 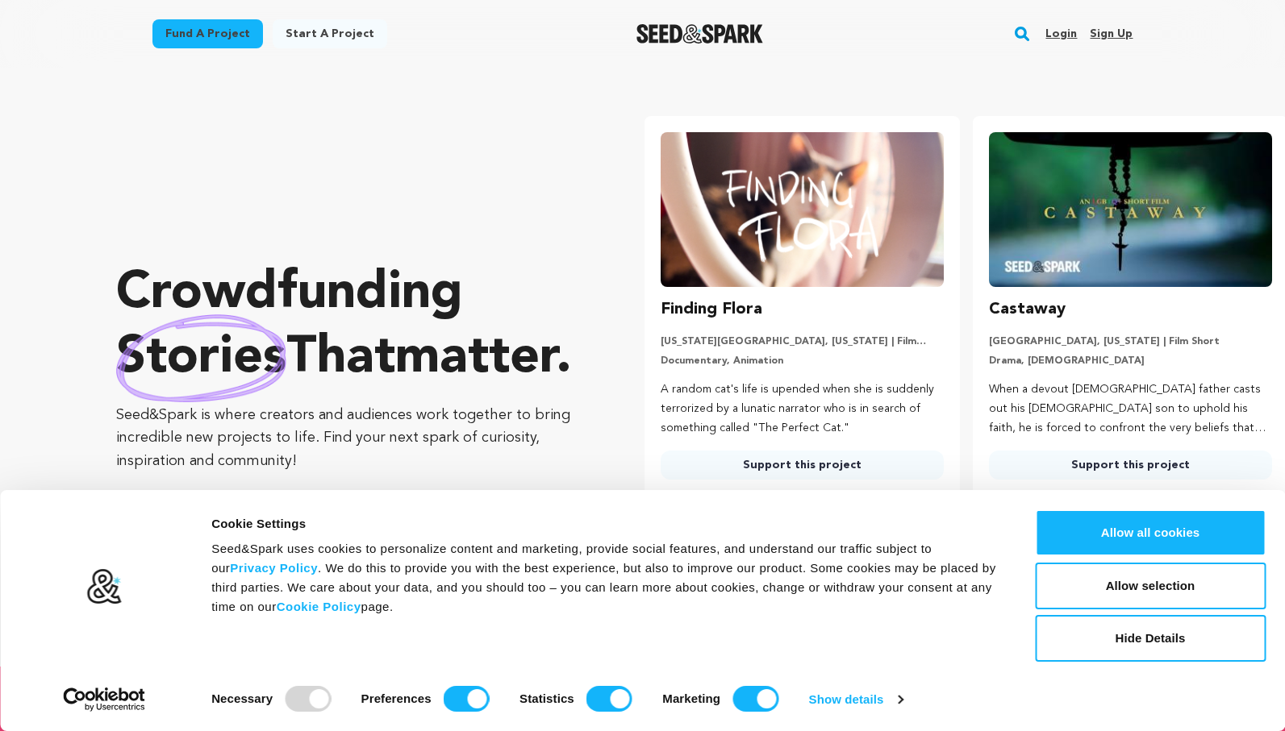 I want to click on strong: Preferences, so click(x=396, y=698).